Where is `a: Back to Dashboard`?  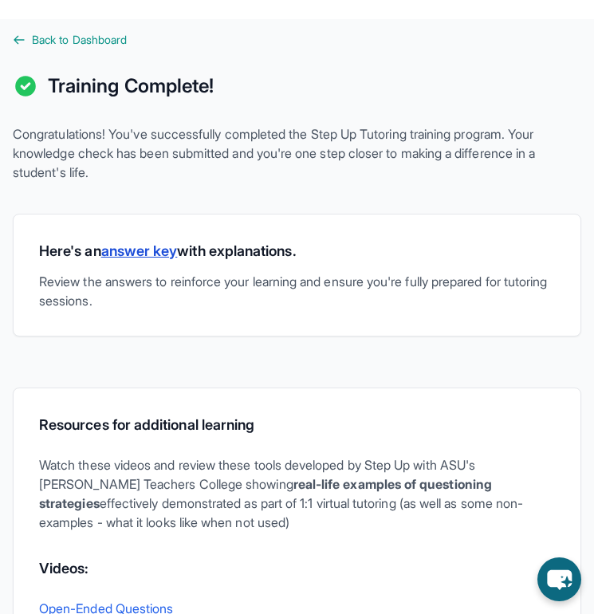 a: Back to Dashboard is located at coordinates (296, 40).